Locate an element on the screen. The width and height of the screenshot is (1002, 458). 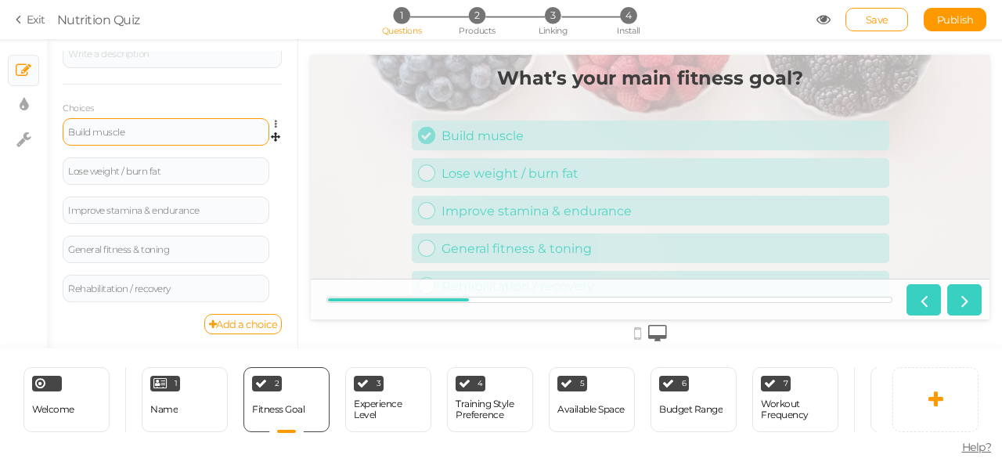
li: 4 Install is located at coordinates (628, 15).